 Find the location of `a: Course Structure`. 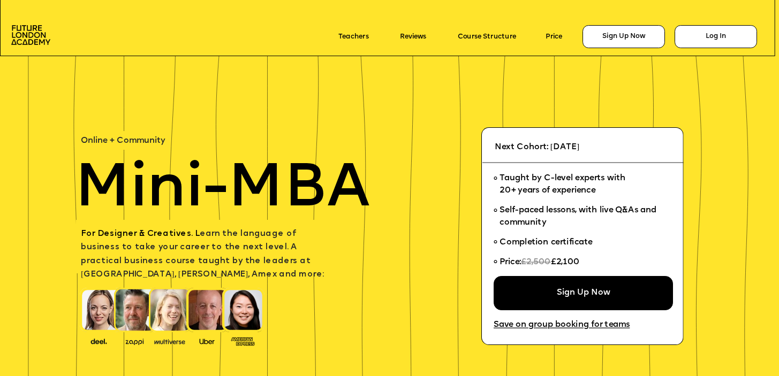

a: Course Structure is located at coordinates (487, 37).